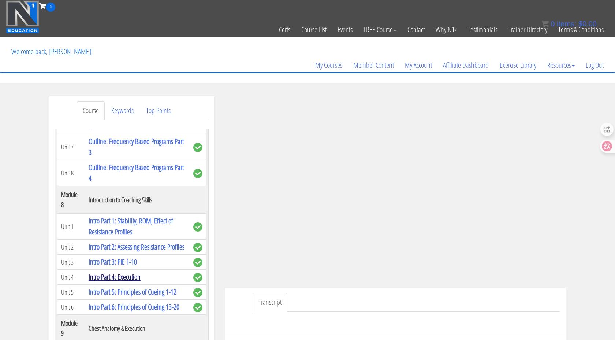 Image resolution: width=615 pixels, height=340 pixels. What do you see at coordinates (136, 172) in the screenshot?
I see `a: Outline: Frequency Based Programs Part 4` at bounding box center [136, 172].